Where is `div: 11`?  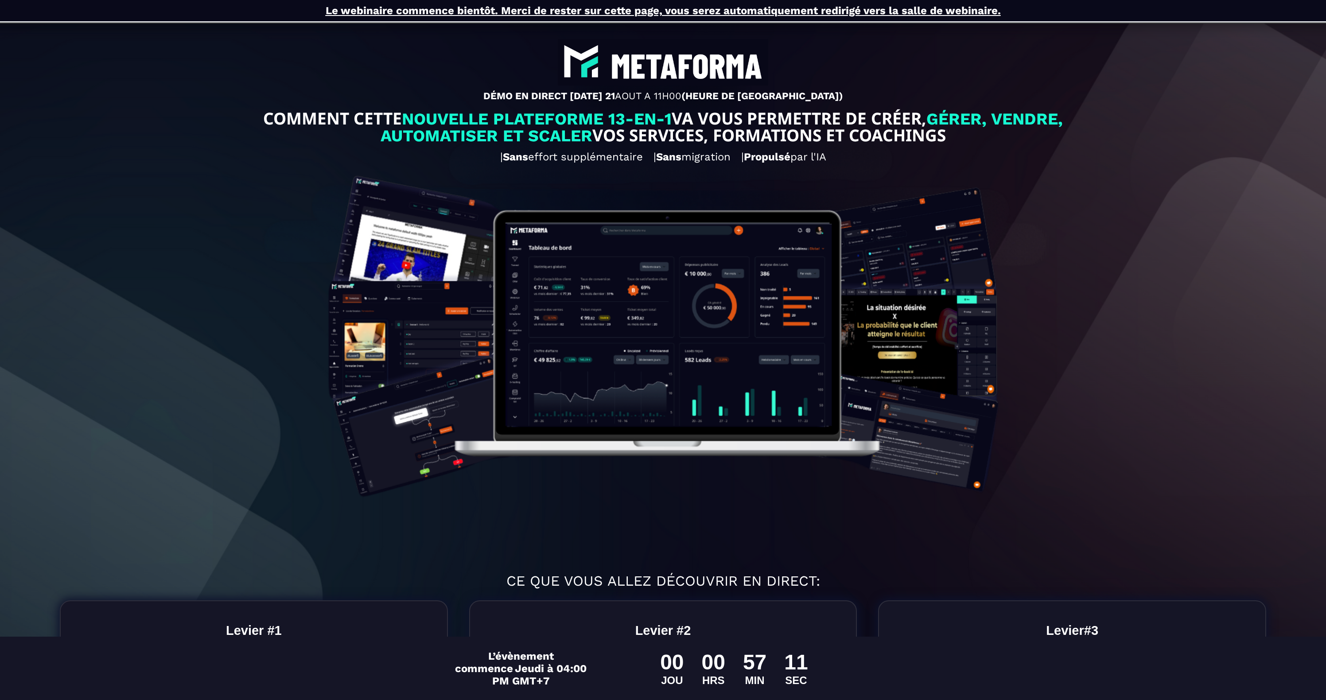 div: 11 is located at coordinates (796, 662).